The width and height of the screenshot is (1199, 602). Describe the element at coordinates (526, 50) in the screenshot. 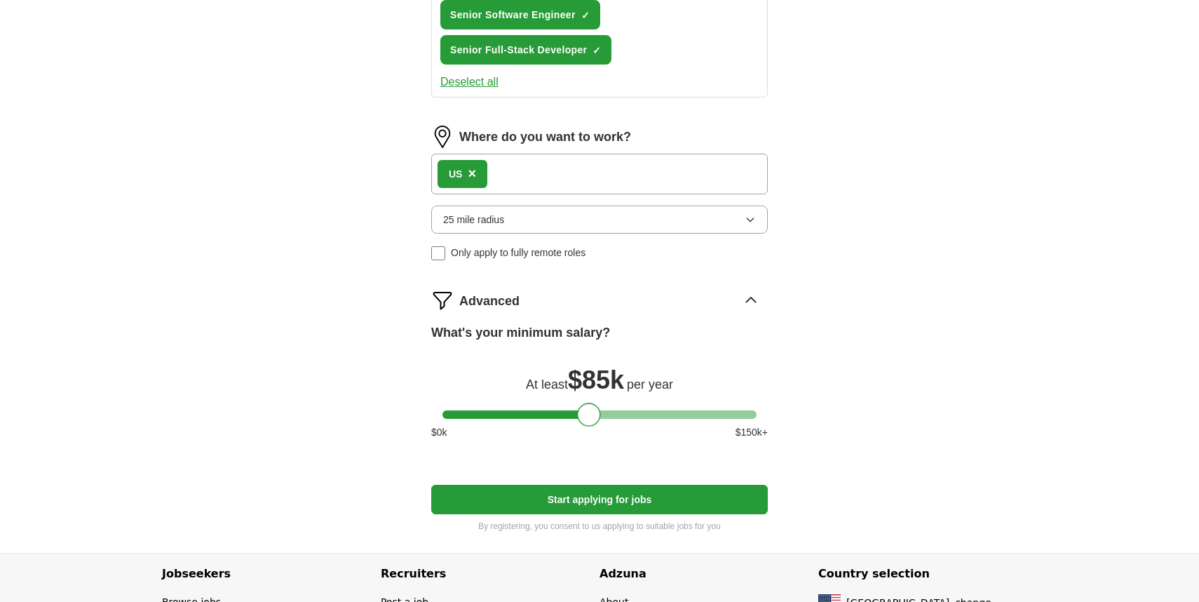

I see `button: Senior Full-Stack Developer✓` at that location.